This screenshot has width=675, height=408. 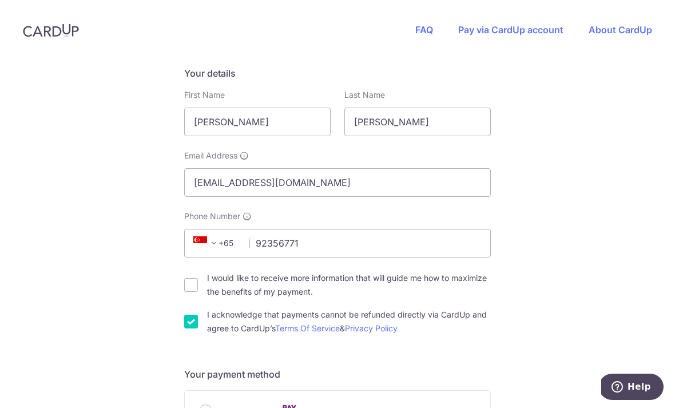 What do you see at coordinates (338, 374) in the screenshot?
I see `h5: Your payment method` at bounding box center [338, 374].